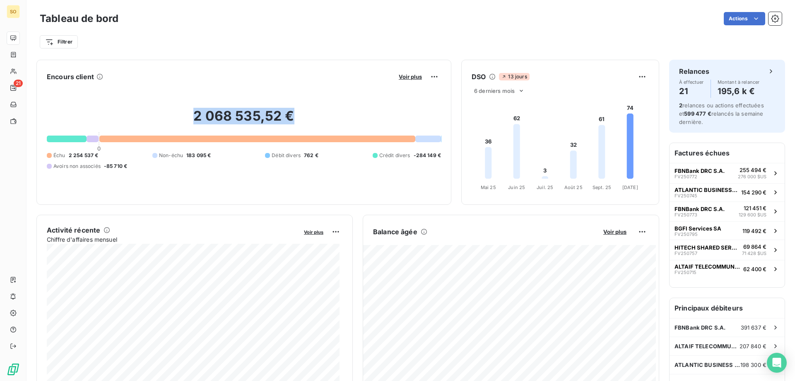  What do you see at coordinates (116, 166) in the screenshot?
I see `span: -85 710 €` at bounding box center [116, 166].